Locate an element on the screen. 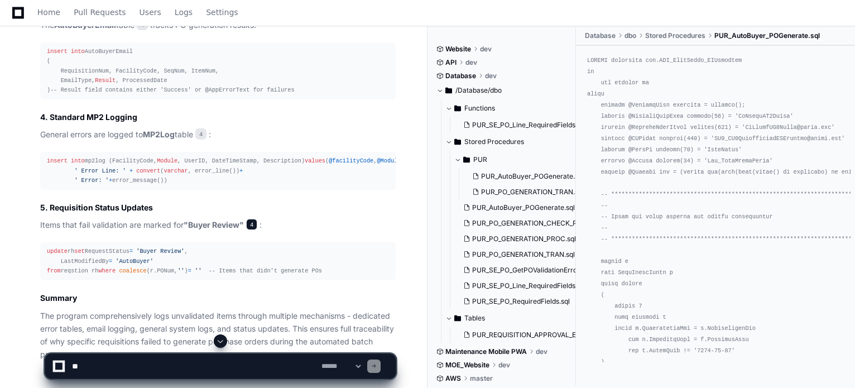 This screenshot has height=388, width=855. span: PUR_SE_PO_Line_RequiredFields.sql is located at coordinates (529, 125).